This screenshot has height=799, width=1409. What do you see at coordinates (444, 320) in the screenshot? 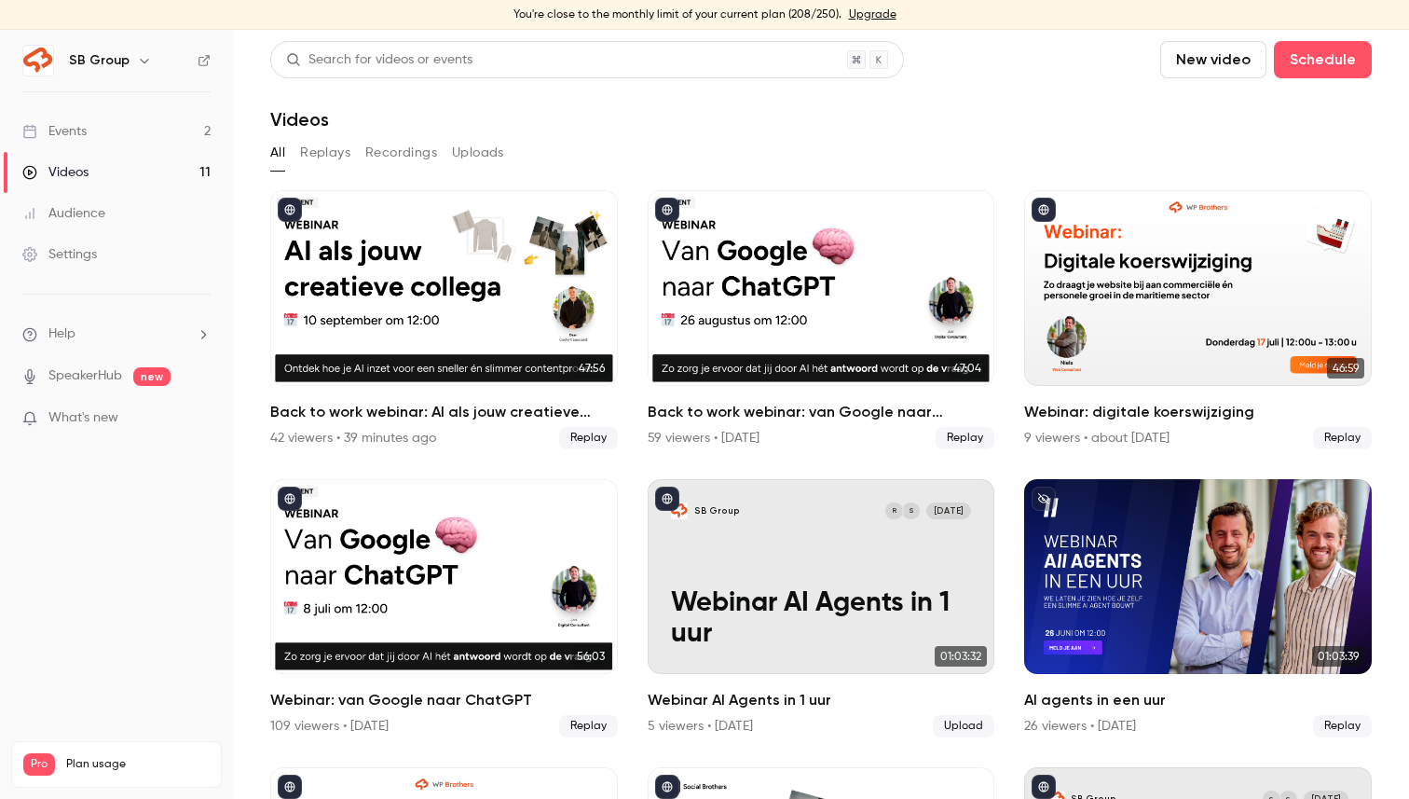
I see `li: Back to work webinar: AI als jouw creatieve collega` at bounding box center [444, 320].